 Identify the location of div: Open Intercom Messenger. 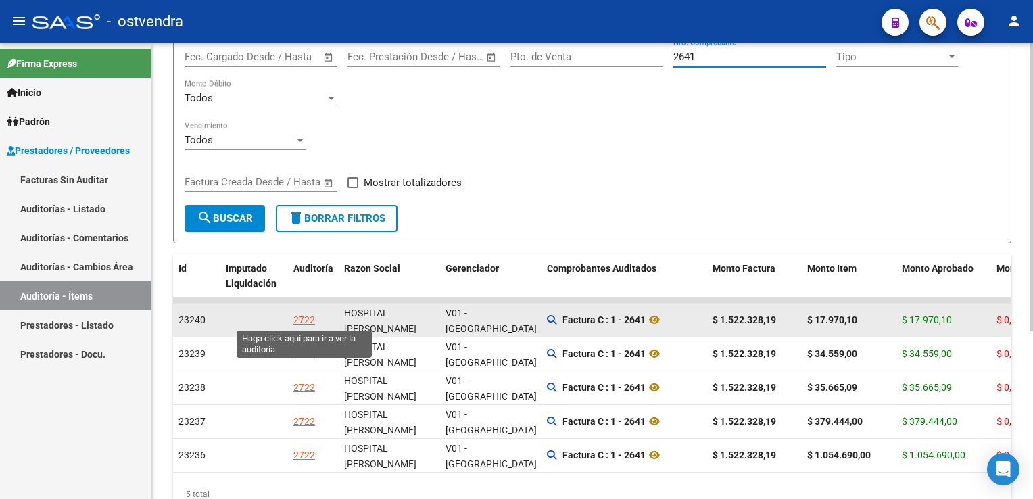
(1003, 469).